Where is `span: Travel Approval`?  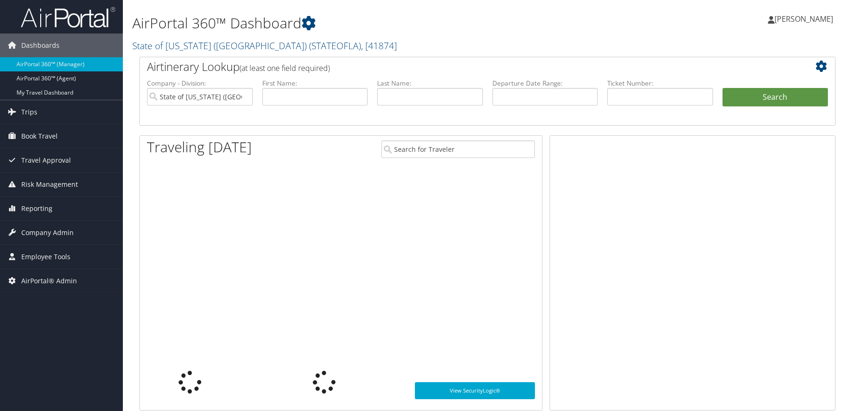
span: Travel Approval is located at coordinates (46, 160).